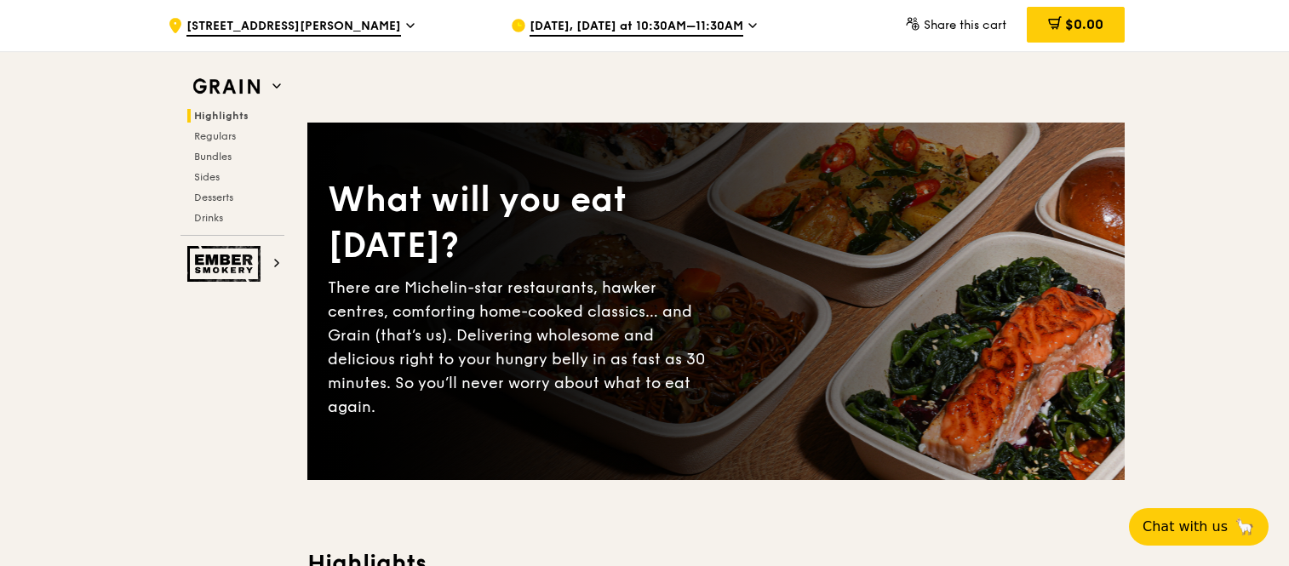 The height and width of the screenshot is (566, 1289). What do you see at coordinates (215, 136) in the screenshot?
I see `span: Regulars` at bounding box center [215, 136].